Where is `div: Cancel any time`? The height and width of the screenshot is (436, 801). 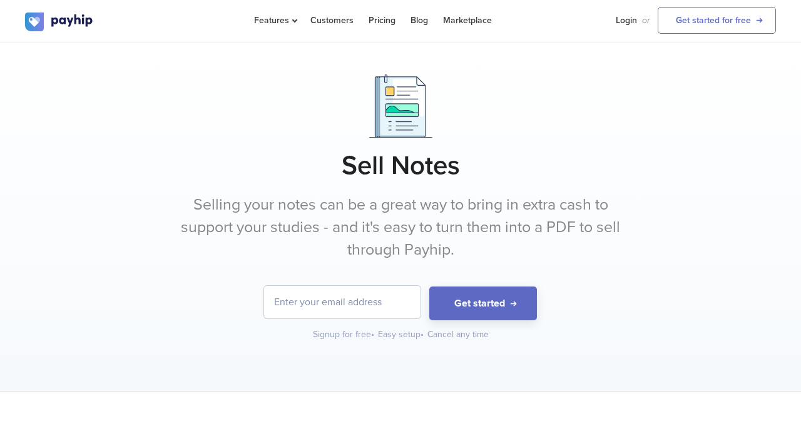
div: Cancel any time is located at coordinates (458, 335).